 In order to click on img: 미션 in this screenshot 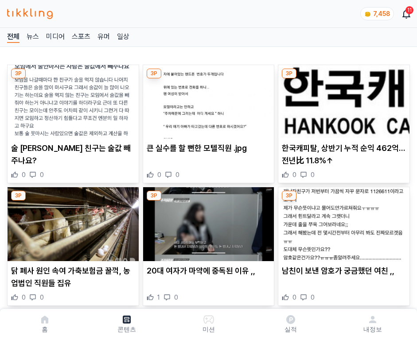, I will do `click(209, 320)`.